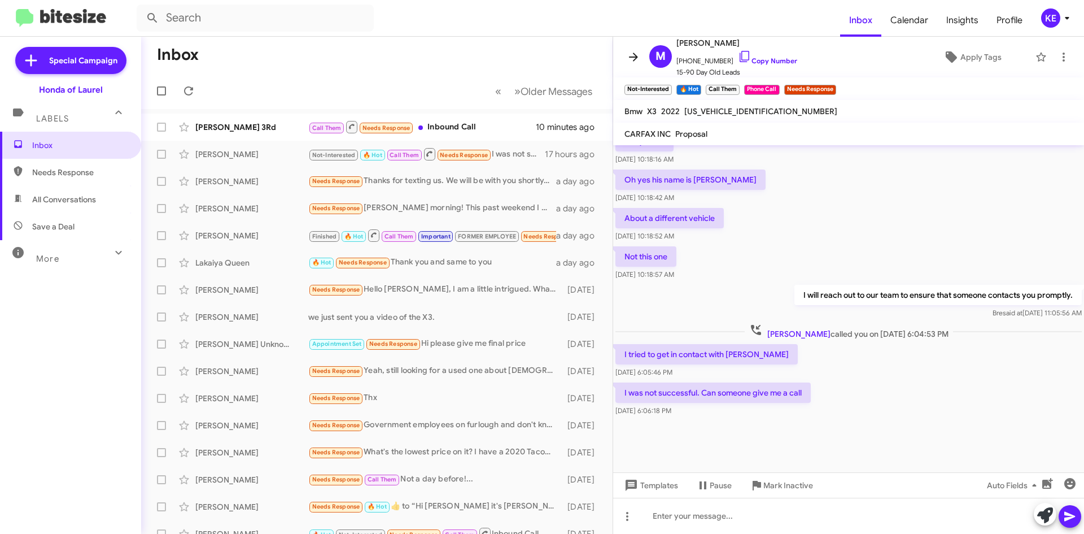 The width and height of the screenshot is (1084, 534). I want to click on a: Calendar, so click(909, 20).